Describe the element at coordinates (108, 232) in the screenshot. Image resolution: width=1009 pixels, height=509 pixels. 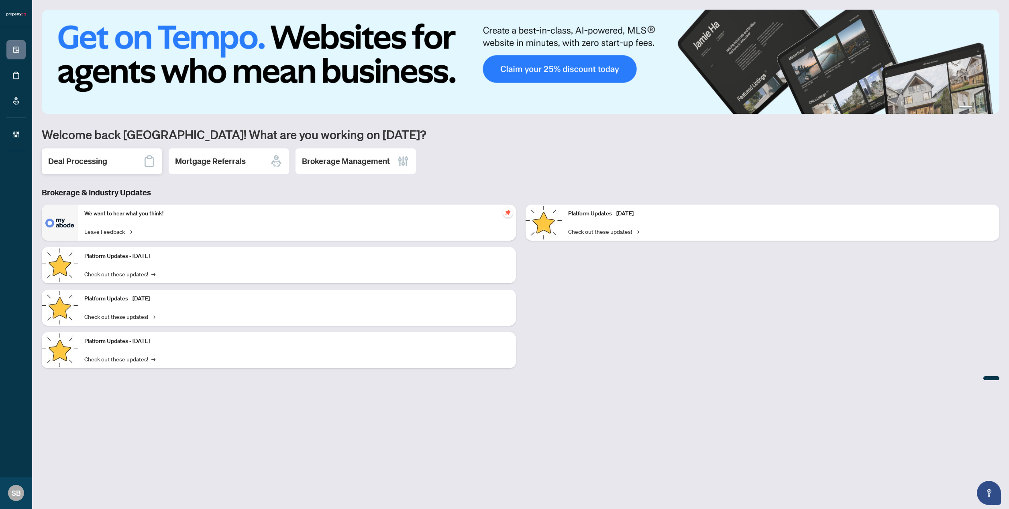
I see `a: Leave Feedback→` at that location.